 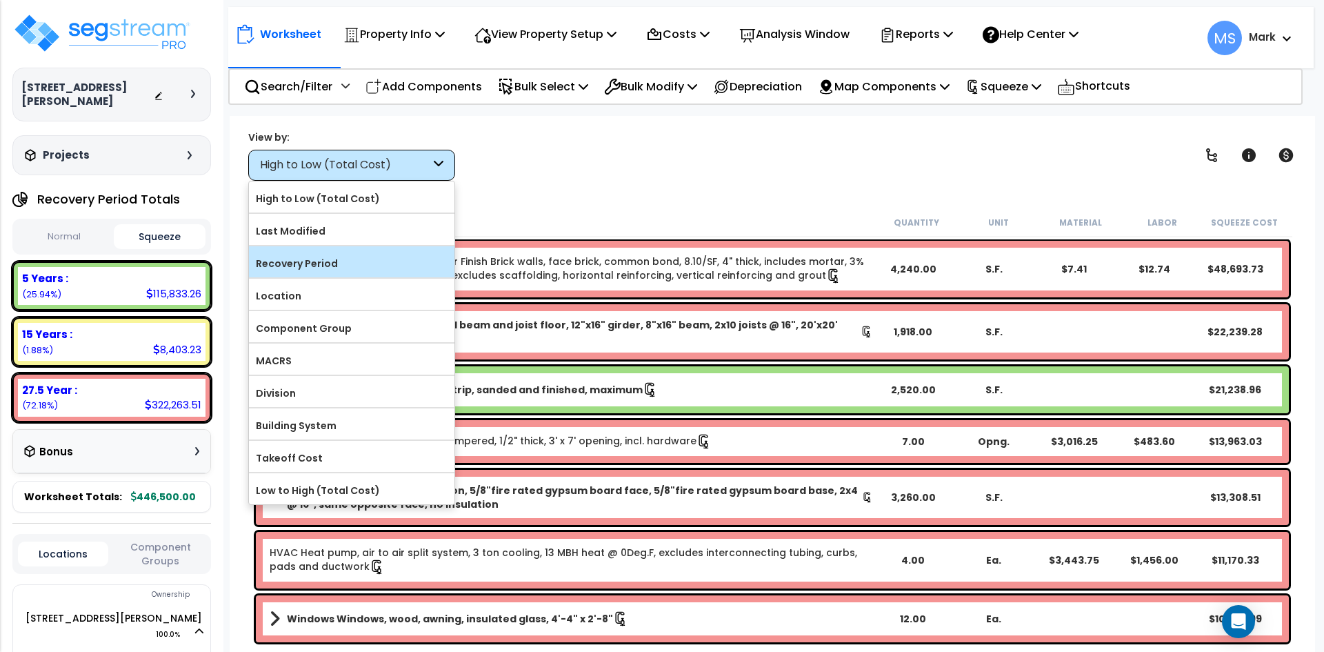 What do you see at coordinates (352, 361) in the screenshot?
I see `label: MACRS` at bounding box center [352, 361].